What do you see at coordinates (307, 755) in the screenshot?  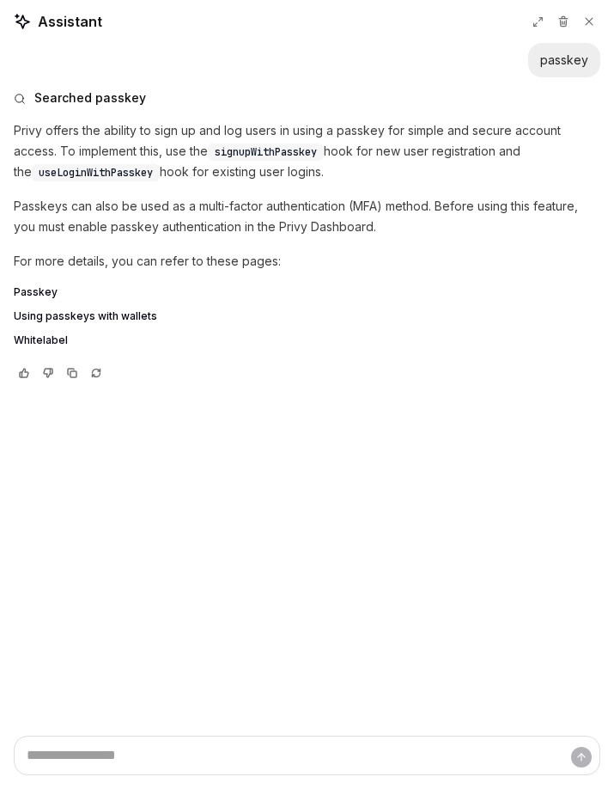 I see `textarea: Ask a question...` at bounding box center [307, 755].